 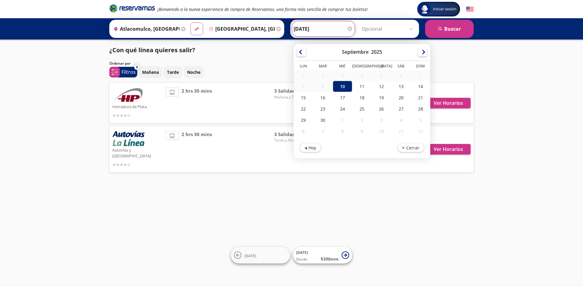 What do you see at coordinates (362, 86) in the screenshot?
I see `div: 11-Sep-25` at bounding box center [362, 86].